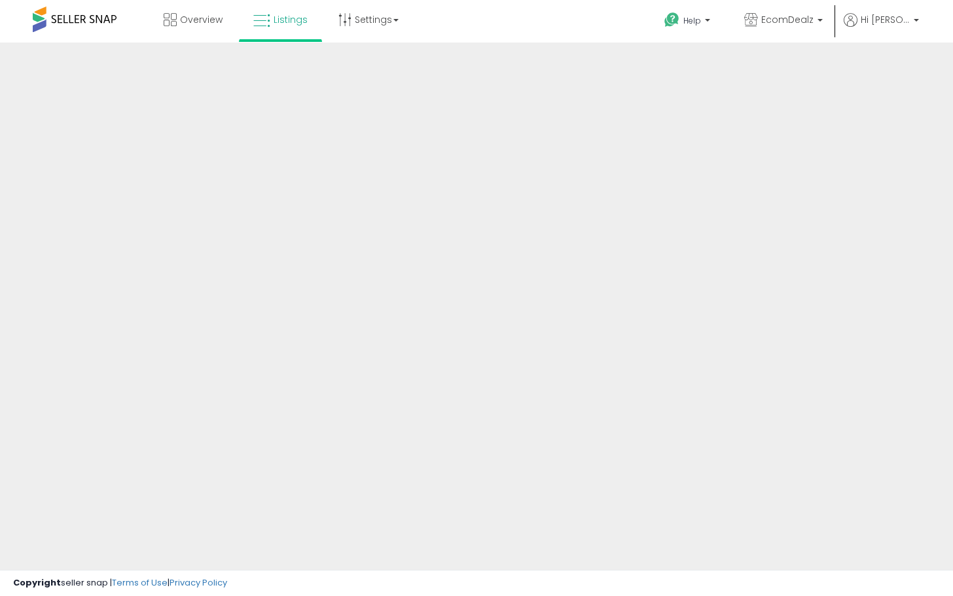  I want to click on span: Help, so click(692, 20).